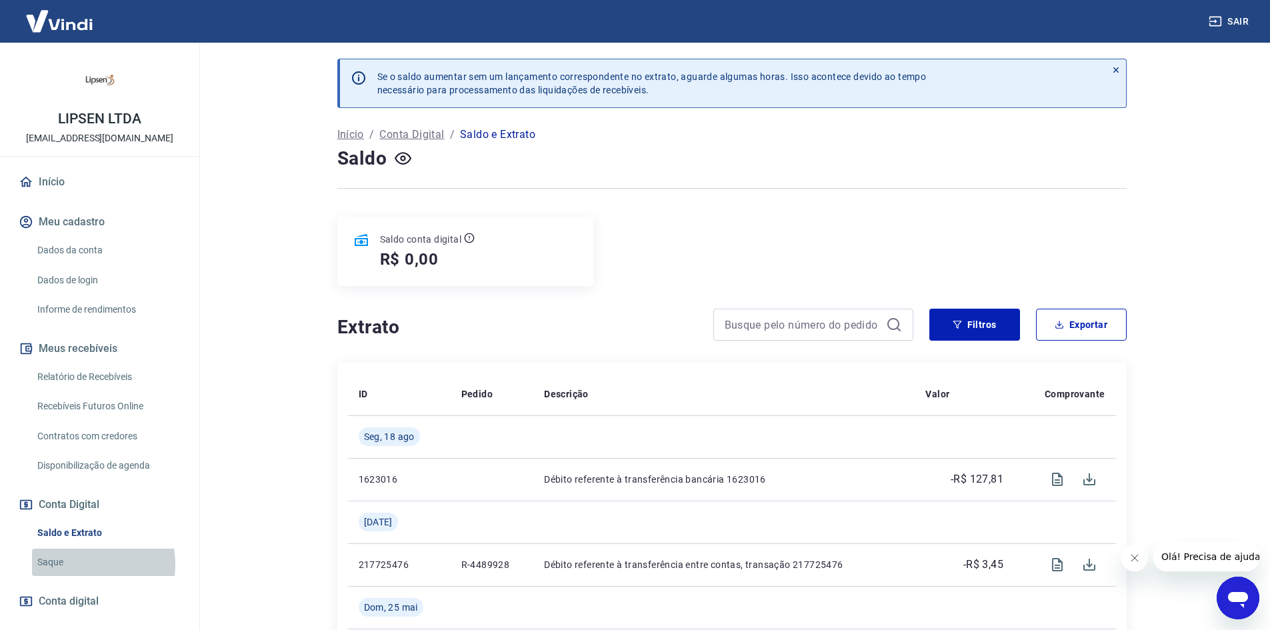 Image resolution: width=1270 pixels, height=630 pixels. What do you see at coordinates (389, 437) in the screenshot?
I see `span: Seg, 18 ago` at bounding box center [389, 437].